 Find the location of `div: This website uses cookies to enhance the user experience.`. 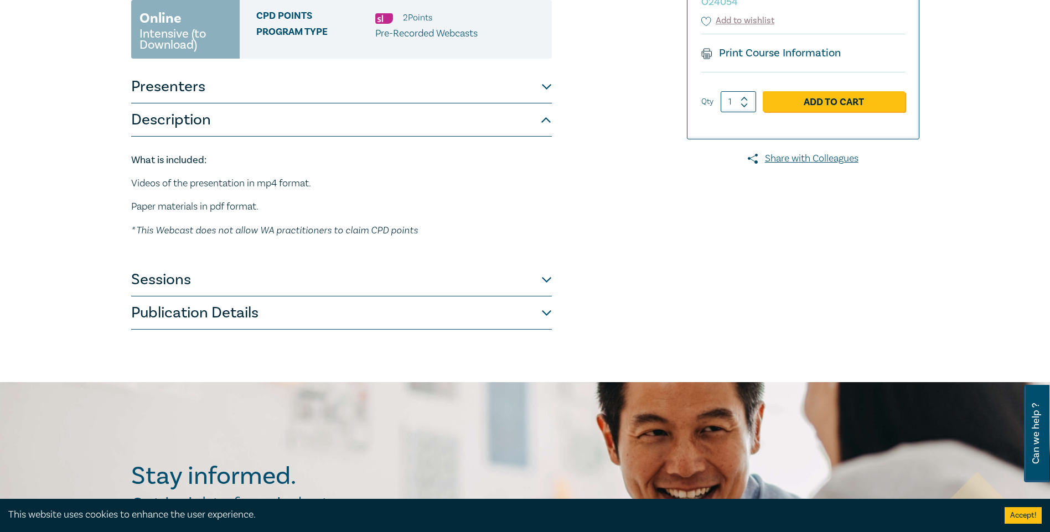

div: This website uses cookies to enhance the user experience. is located at coordinates (498, 515).